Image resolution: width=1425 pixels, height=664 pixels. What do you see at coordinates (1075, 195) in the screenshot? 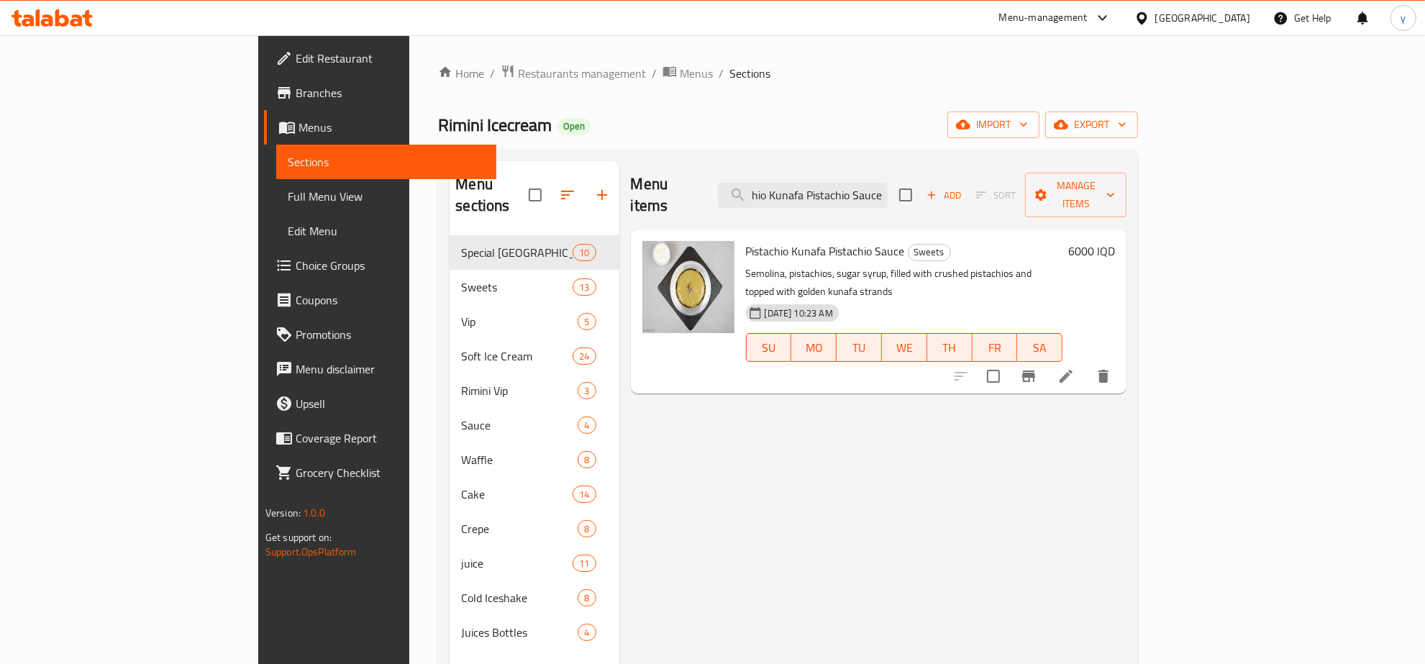
I see `span: Manage items` at bounding box center [1075, 195].